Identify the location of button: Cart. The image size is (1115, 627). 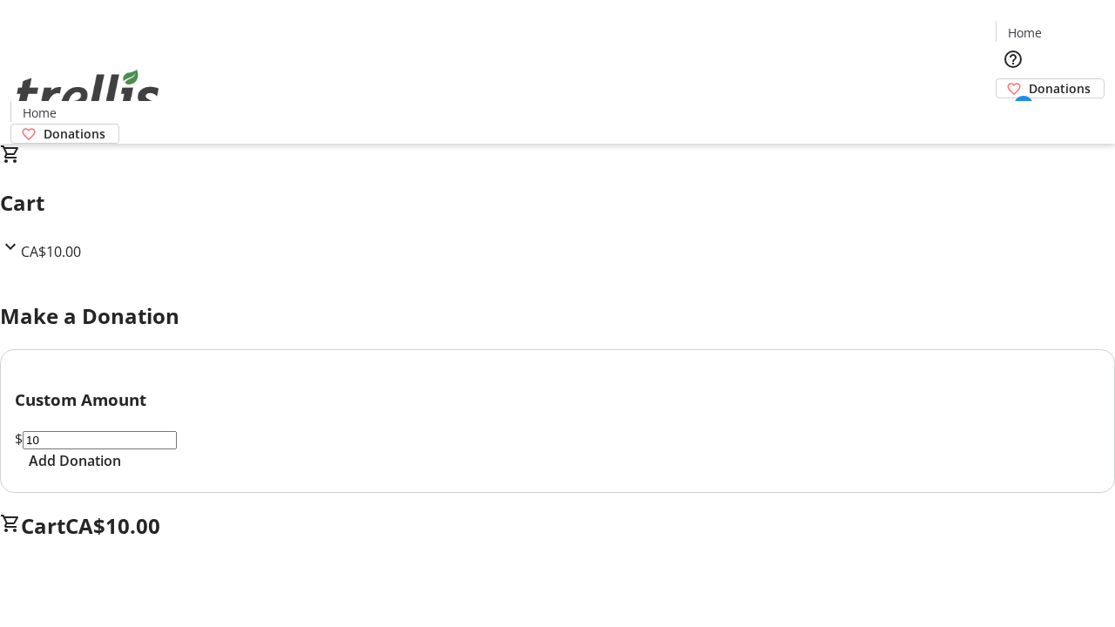
(1013, 116).